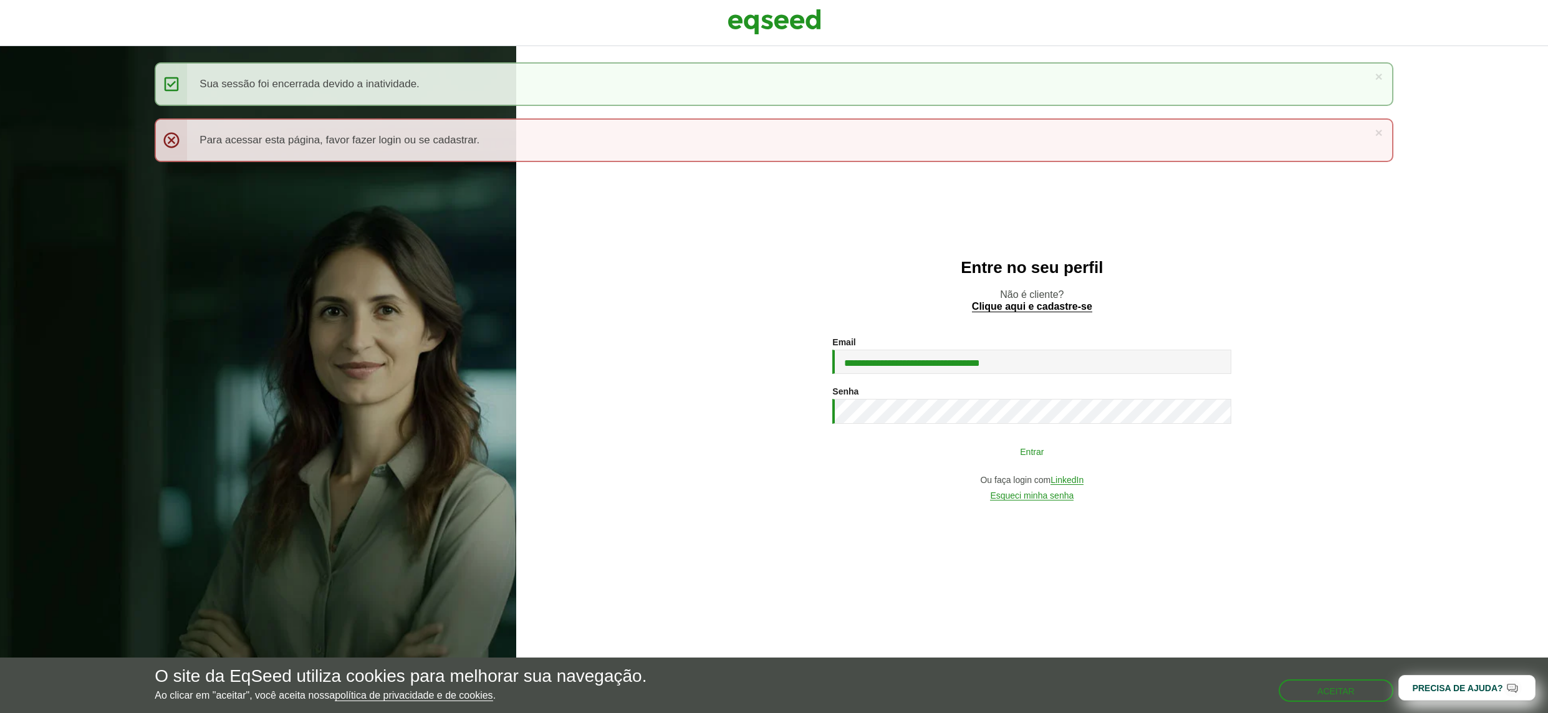  What do you see at coordinates (400, 677) in the screenshot?
I see `h5: O site da EqSeed utiliza cookies para melhorar sua navegação.` at bounding box center [400, 677].